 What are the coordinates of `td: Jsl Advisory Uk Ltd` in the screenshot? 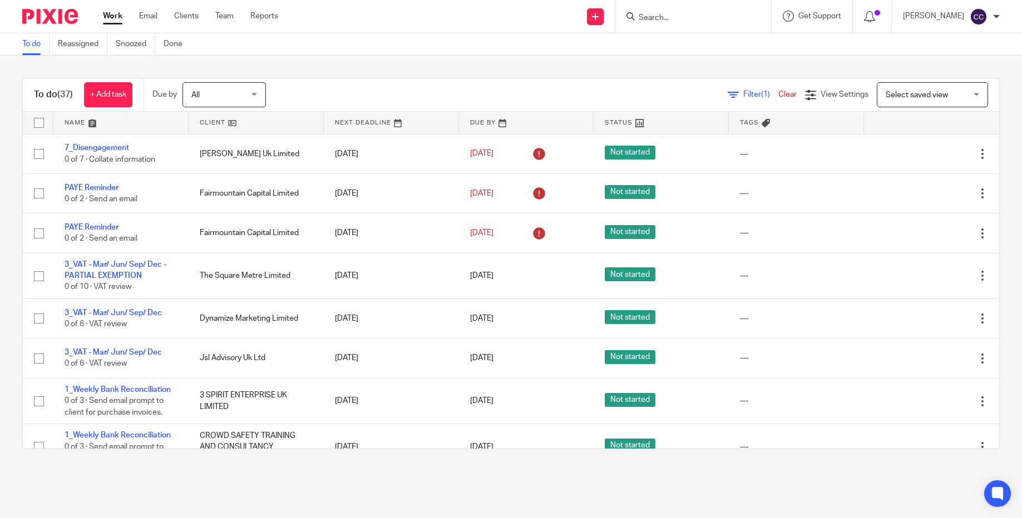 It's located at (256, 358).